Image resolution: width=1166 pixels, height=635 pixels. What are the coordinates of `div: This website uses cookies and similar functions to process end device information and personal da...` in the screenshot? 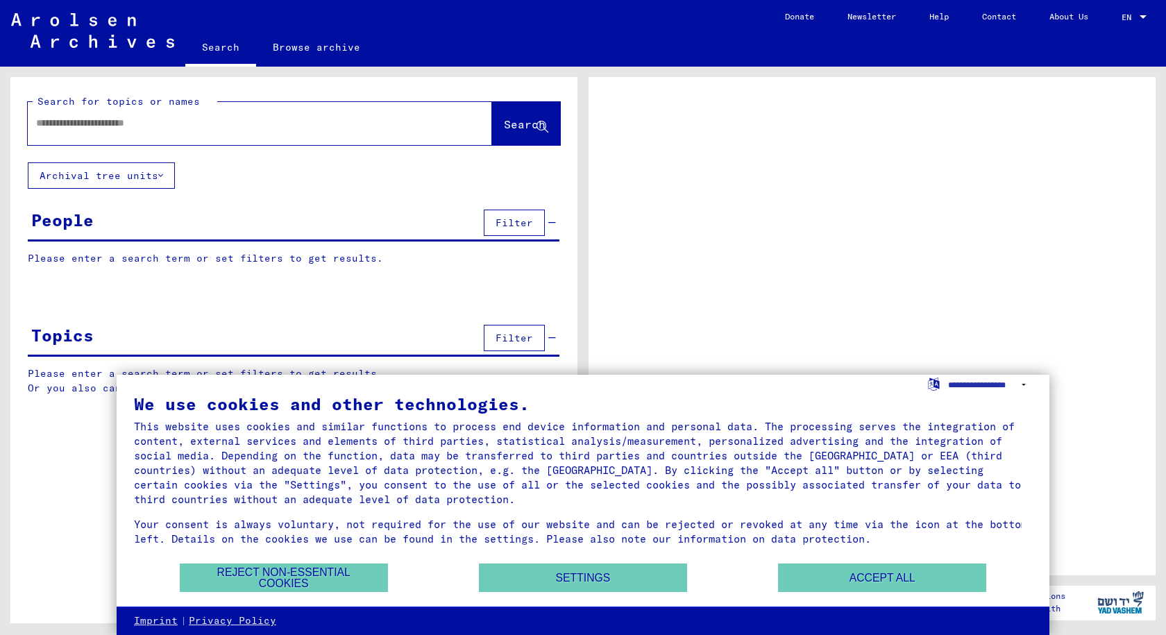 It's located at (583, 463).